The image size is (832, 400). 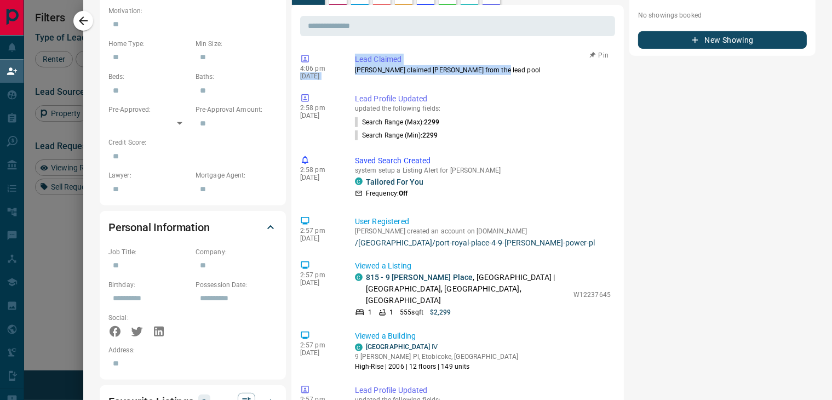 What do you see at coordinates (149, 44) in the screenshot?
I see `p: Home Type:` at bounding box center [149, 44].